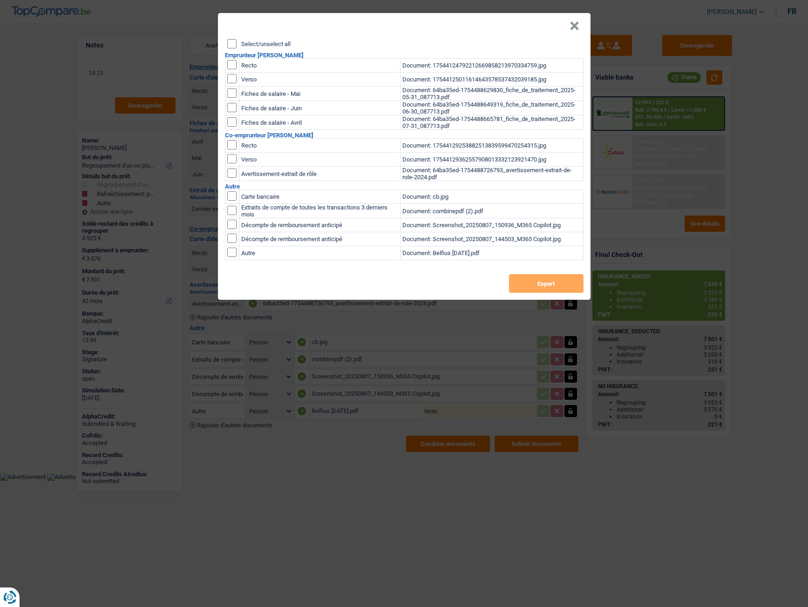 The height and width of the screenshot is (607, 808). What do you see at coordinates (491, 225) in the screenshot?
I see `td: Document: Screenshot_20250807_150936_M365 Copilot.jpg` at bounding box center [491, 225].